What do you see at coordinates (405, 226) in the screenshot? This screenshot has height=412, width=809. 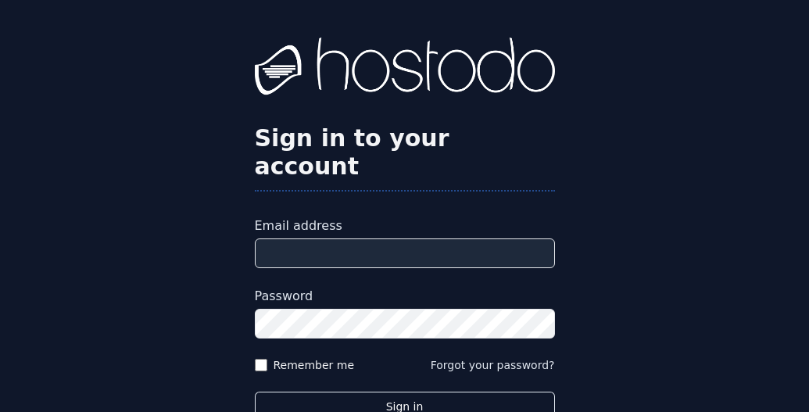 I see `label: Email address` at bounding box center [405, 226].